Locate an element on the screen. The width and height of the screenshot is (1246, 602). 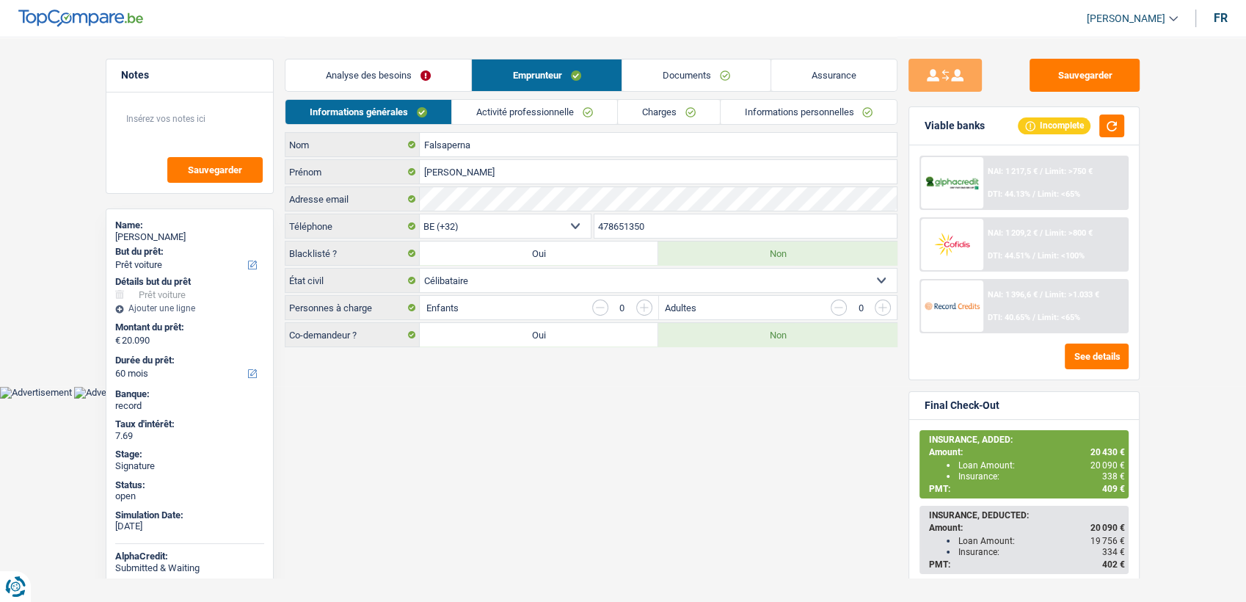
label: Montant du prêt: is located at coordinates (188, 327).